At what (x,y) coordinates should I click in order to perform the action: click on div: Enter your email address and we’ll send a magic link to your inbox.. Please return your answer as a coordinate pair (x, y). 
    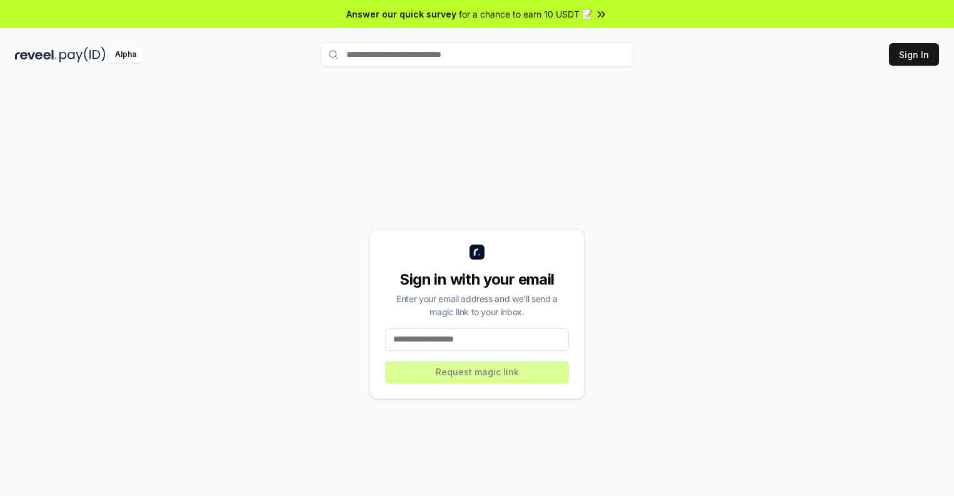
    Looking at the image, I should click on (477, 305).